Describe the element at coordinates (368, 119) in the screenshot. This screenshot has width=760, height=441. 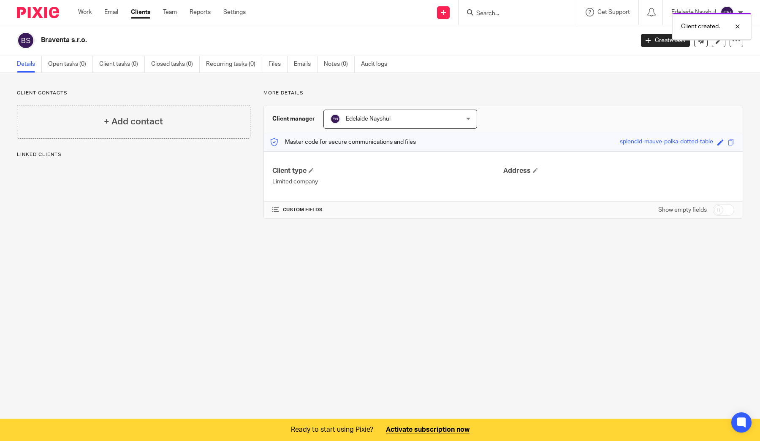
I see `span: Edelaide Nayshul` at that location.